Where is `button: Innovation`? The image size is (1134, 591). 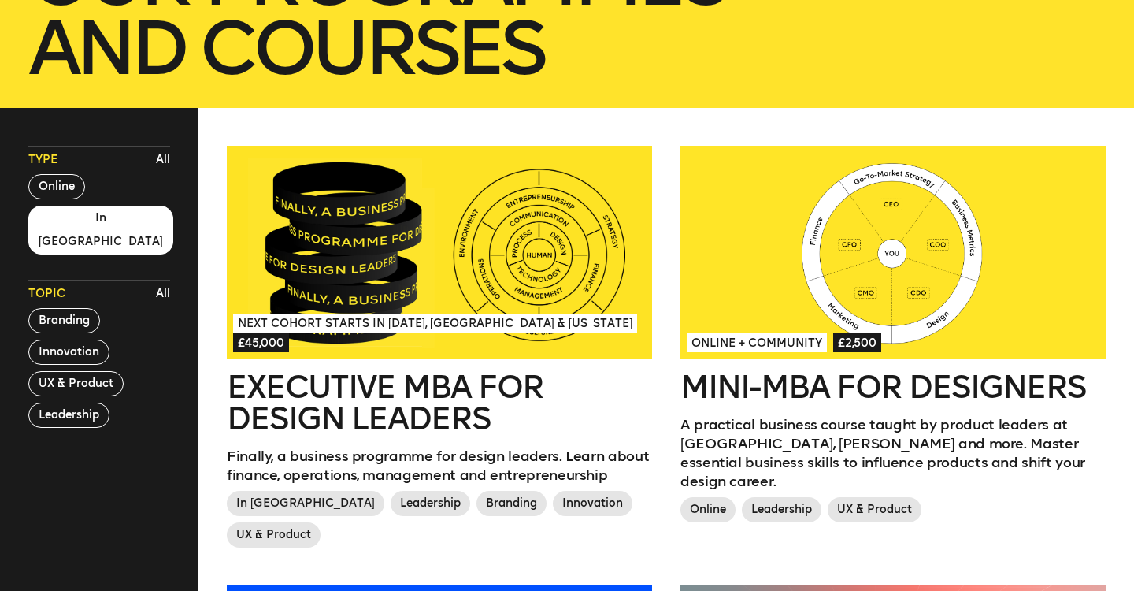
button: Innovation is located at coordinates (69, 352).